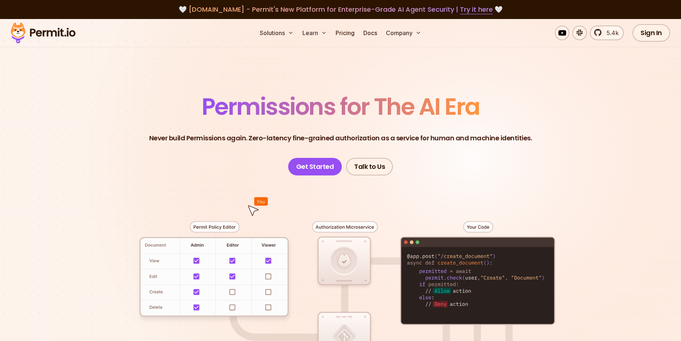  What do you see at coordinates (345, 33) in the screenshot?
I see `a: Pricing` at bounding box center [345, 33].